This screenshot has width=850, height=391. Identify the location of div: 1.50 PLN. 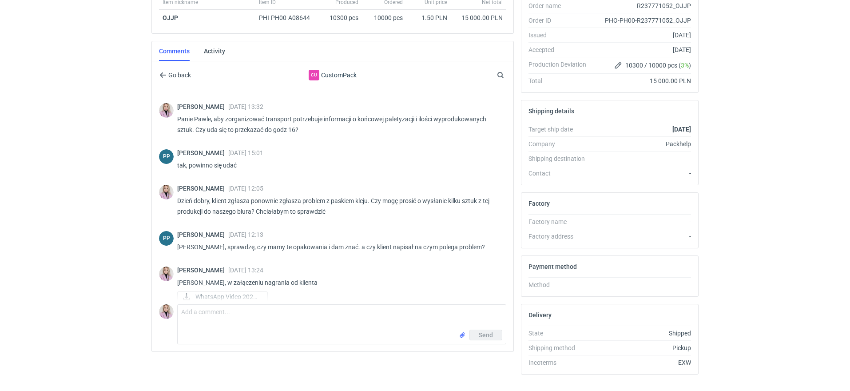
(428, 18).